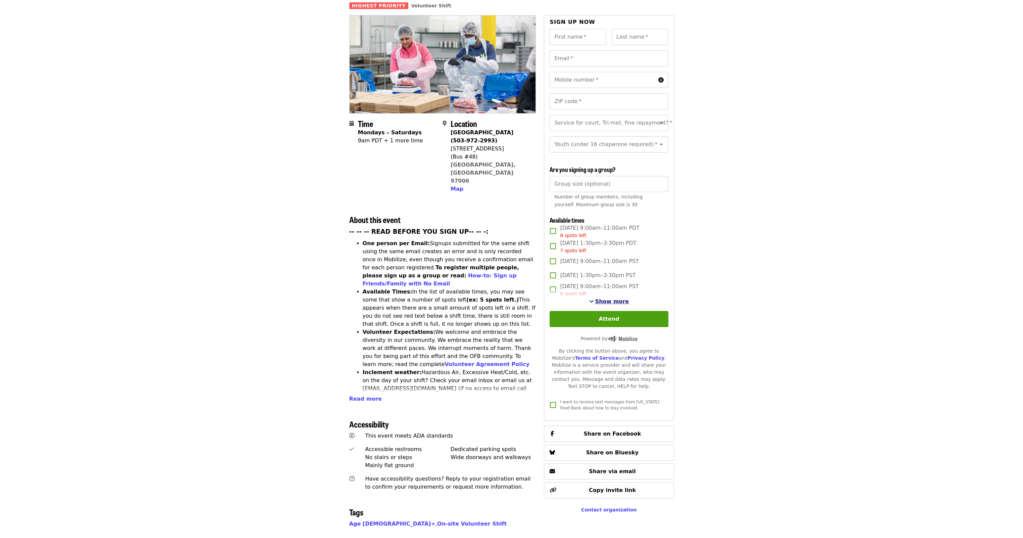  What do you see at coordinates (609, 452) in the screenshot?
I see `button: Share on Bluesky` at bounding box center [609, 452].